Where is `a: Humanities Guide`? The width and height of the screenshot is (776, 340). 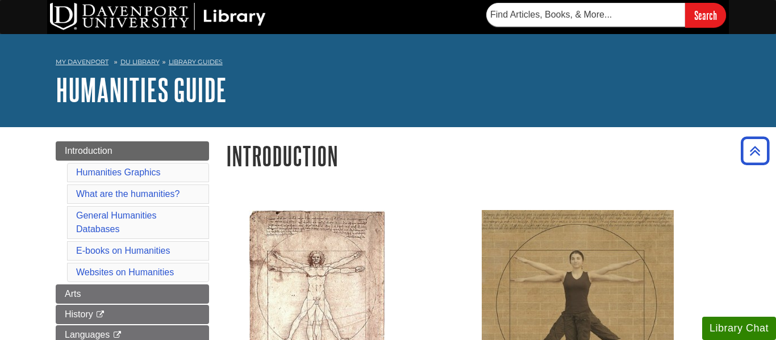
a: Humanities Guide is located at coordinates (141, 90).